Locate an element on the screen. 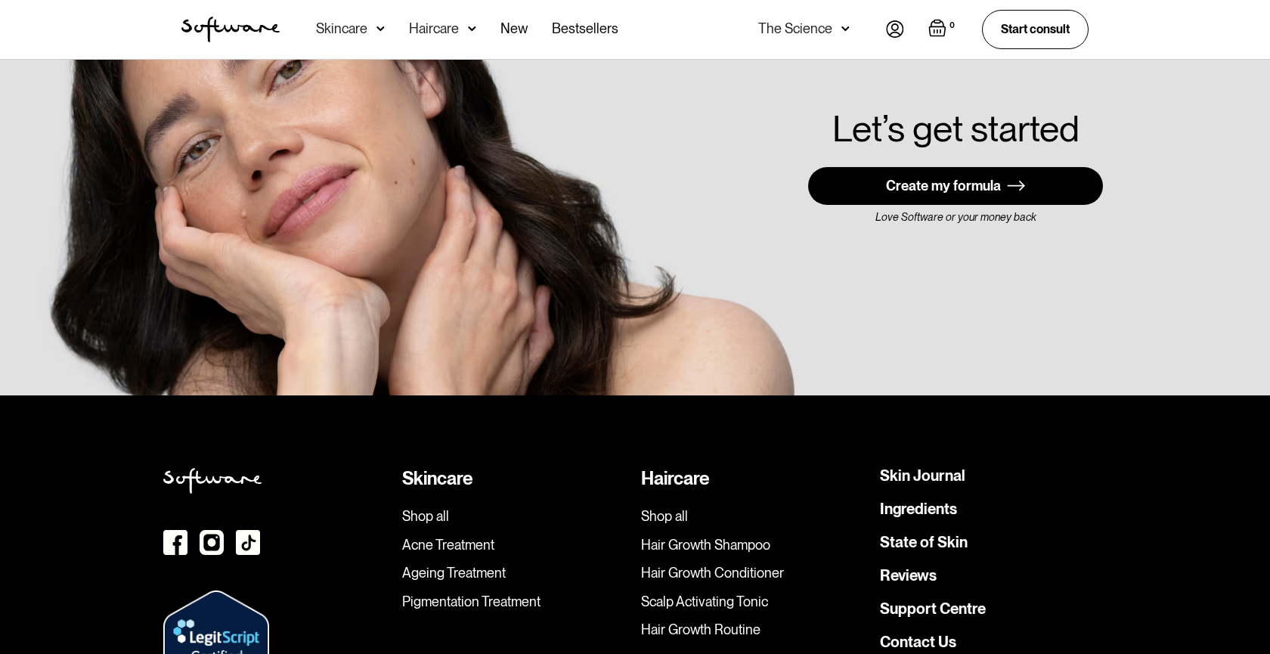 This screenshot has height=654, width=1270. div: Love Software or your money back is located at coordinates (955, 217).